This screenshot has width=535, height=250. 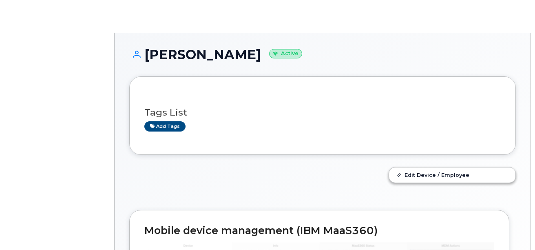 I want to click on h3: Tags List, so click(x=323, y=112).